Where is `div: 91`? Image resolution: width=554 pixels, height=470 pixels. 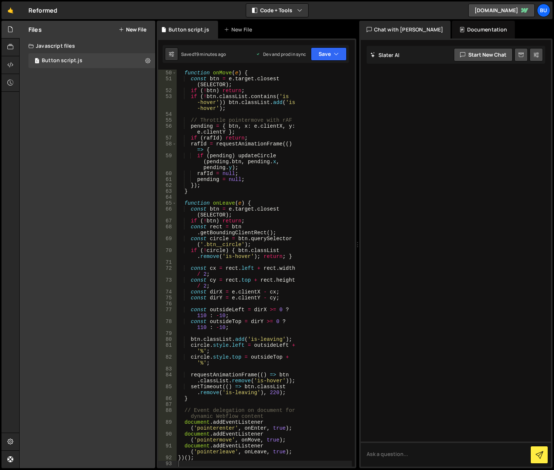
div: 91 is located at coordinates (168, 449).